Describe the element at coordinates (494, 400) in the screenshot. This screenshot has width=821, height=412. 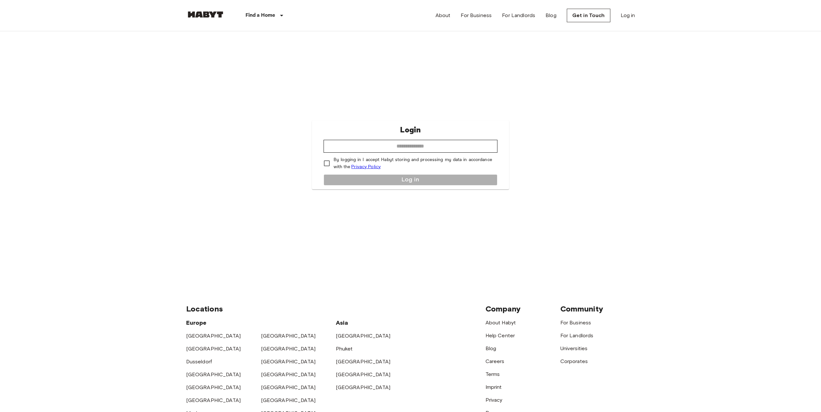
I see `a: Privacy` at that location.